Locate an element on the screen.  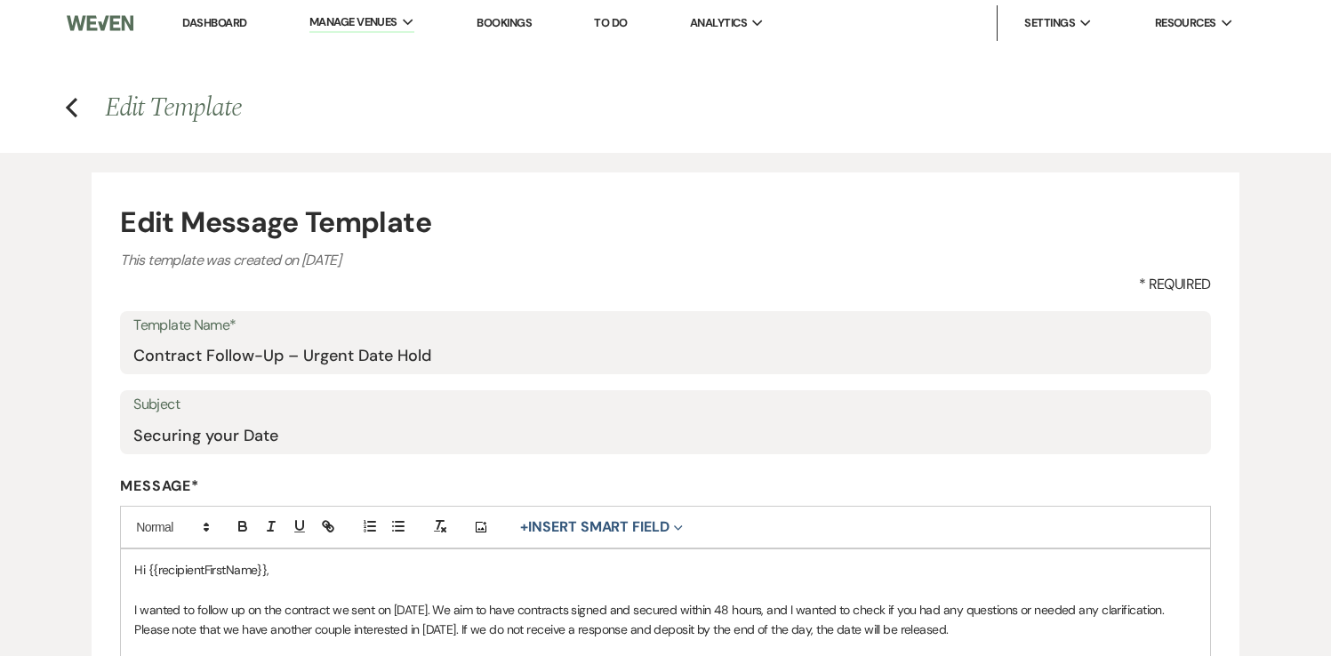
span: * Required is located at coordinates (1174, 284).